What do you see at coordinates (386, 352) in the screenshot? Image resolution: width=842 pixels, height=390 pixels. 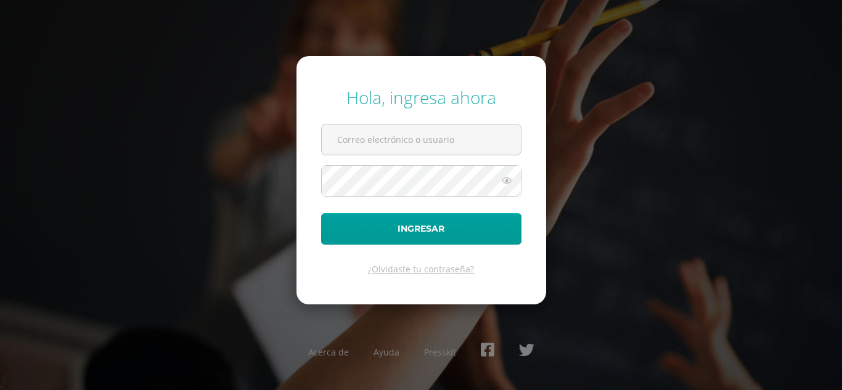 I see `a: Ayuda` at bounding box center [386, 352].